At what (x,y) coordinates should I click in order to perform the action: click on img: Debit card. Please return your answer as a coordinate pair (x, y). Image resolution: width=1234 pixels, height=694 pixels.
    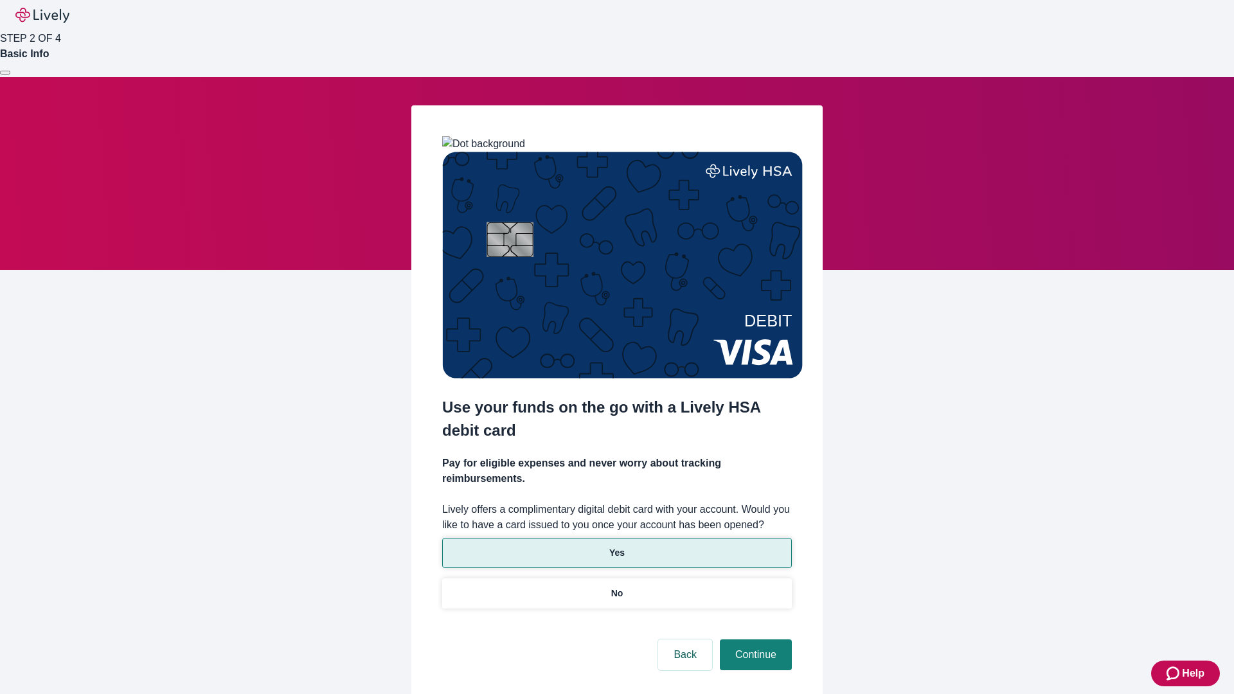
    Looking at the image, I should click on (622, 265).